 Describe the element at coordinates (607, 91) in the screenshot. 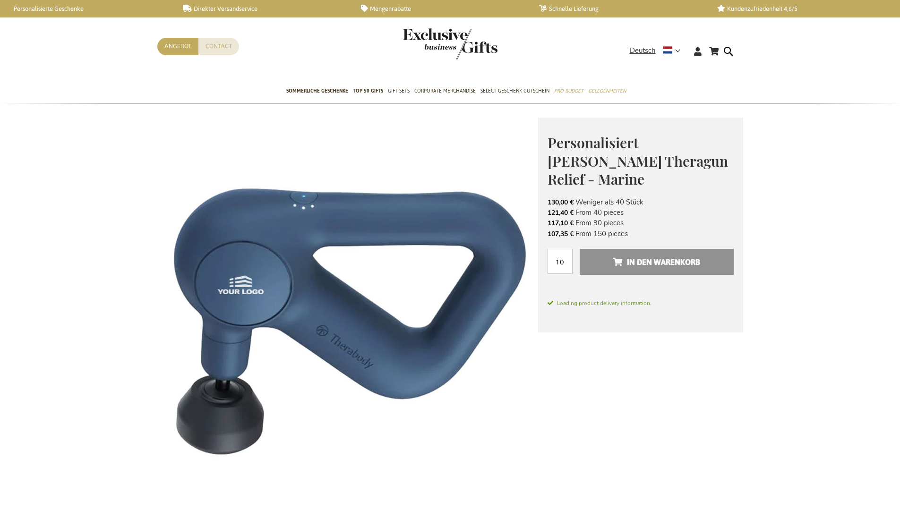

I see `span: Gelegenheiten` at that location.